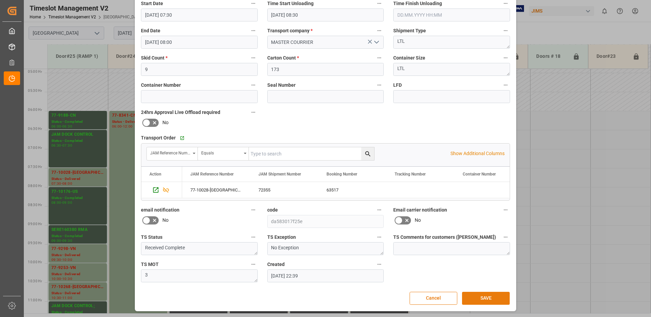  I want to click on button: LFD, so click(506, 85).